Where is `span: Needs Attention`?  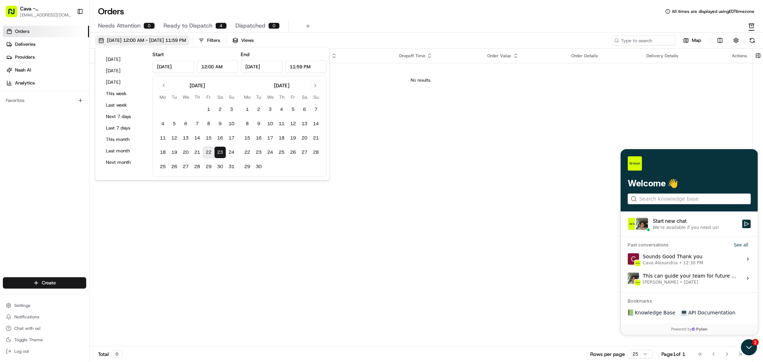
span: Needs Attention is located at coordinates (119, 26).